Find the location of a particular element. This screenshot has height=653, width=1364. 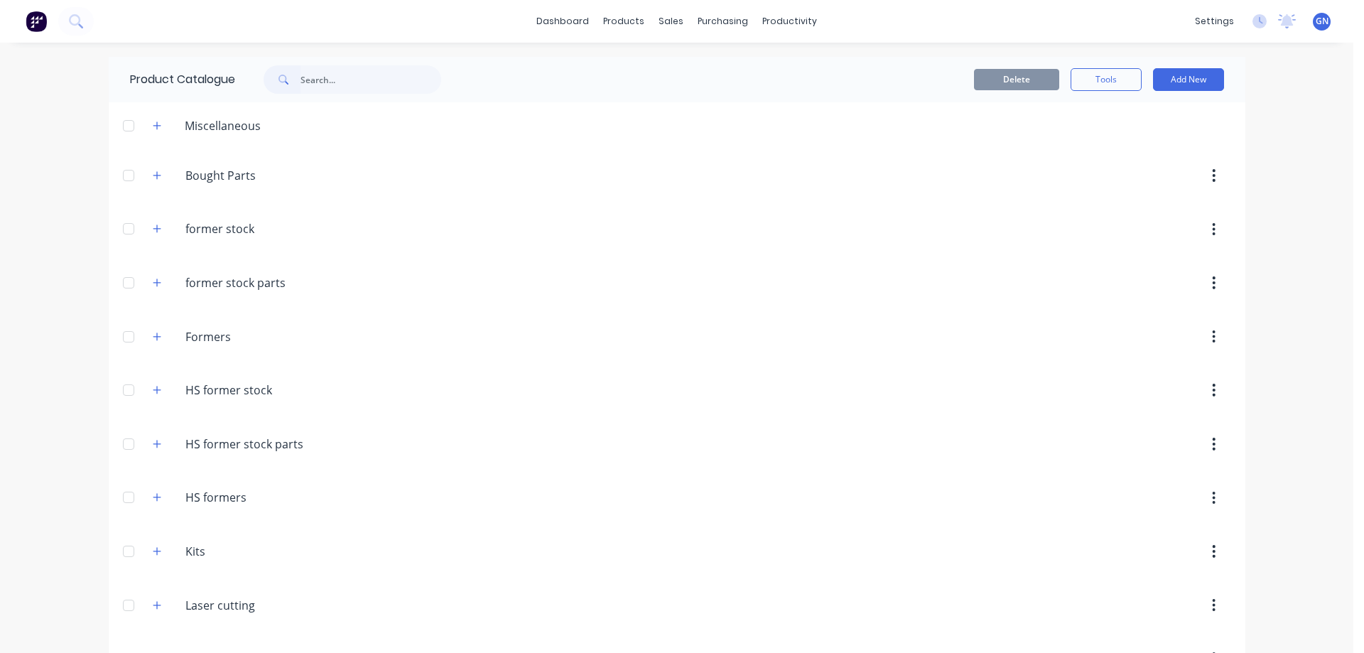

a: dashboard is located at coordinates (562, 21).